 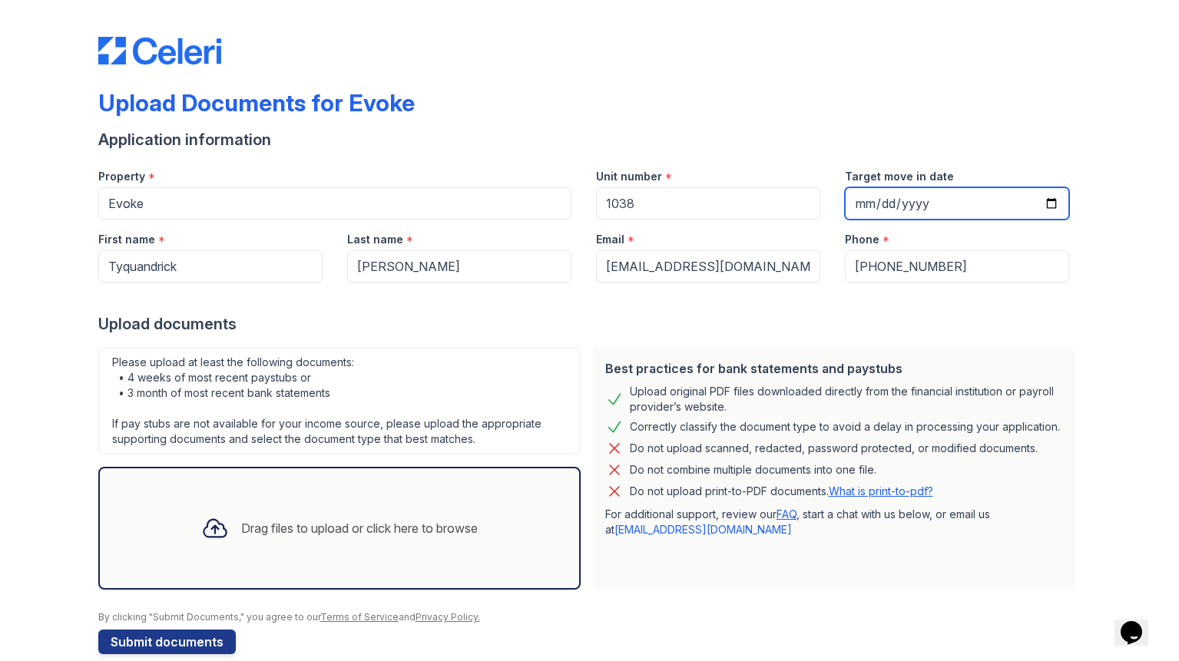 I want to click on div: Upload Documents for Evoke, so click(x=257, y=103).